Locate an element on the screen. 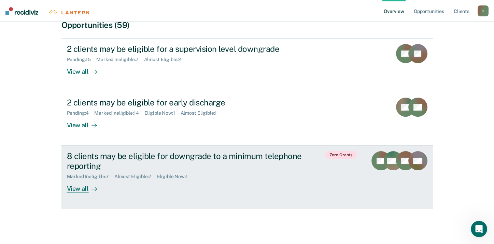  div: Opportunities (59) is located at coordinates (247, 25).